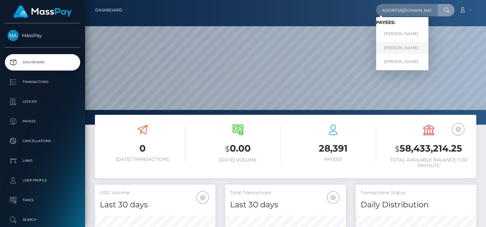 This screenshot has width=486, height=227. I want to click on p: Payees, so click(43, 121).